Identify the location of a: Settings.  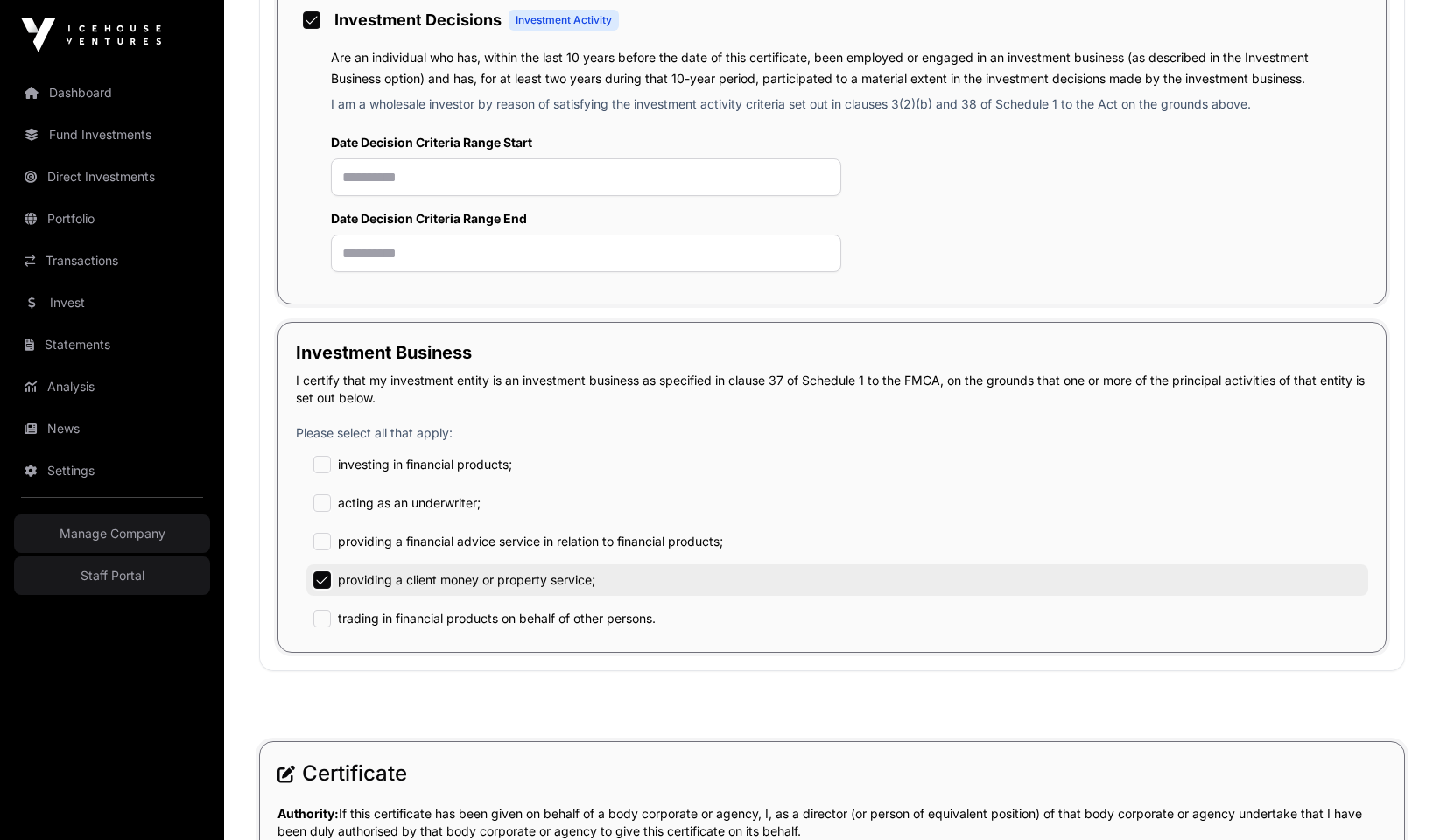
(112, 471).